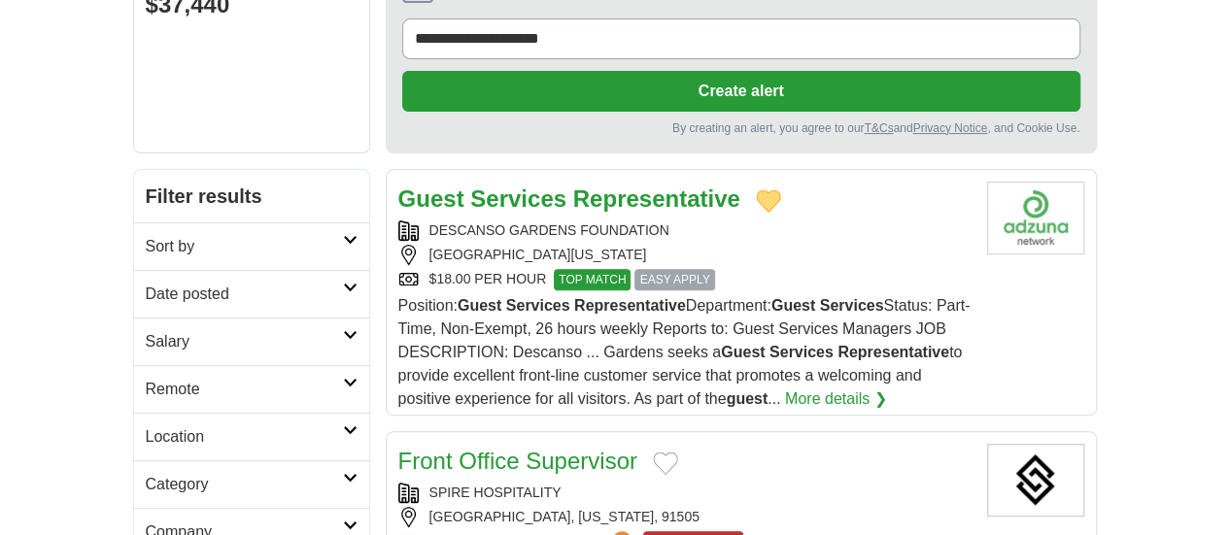  I want to click on img: Company logo, so click(1035, 218).